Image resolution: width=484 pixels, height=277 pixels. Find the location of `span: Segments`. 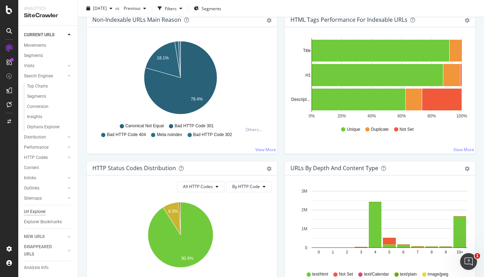

span: Segments is located at coordinates (211, 8).